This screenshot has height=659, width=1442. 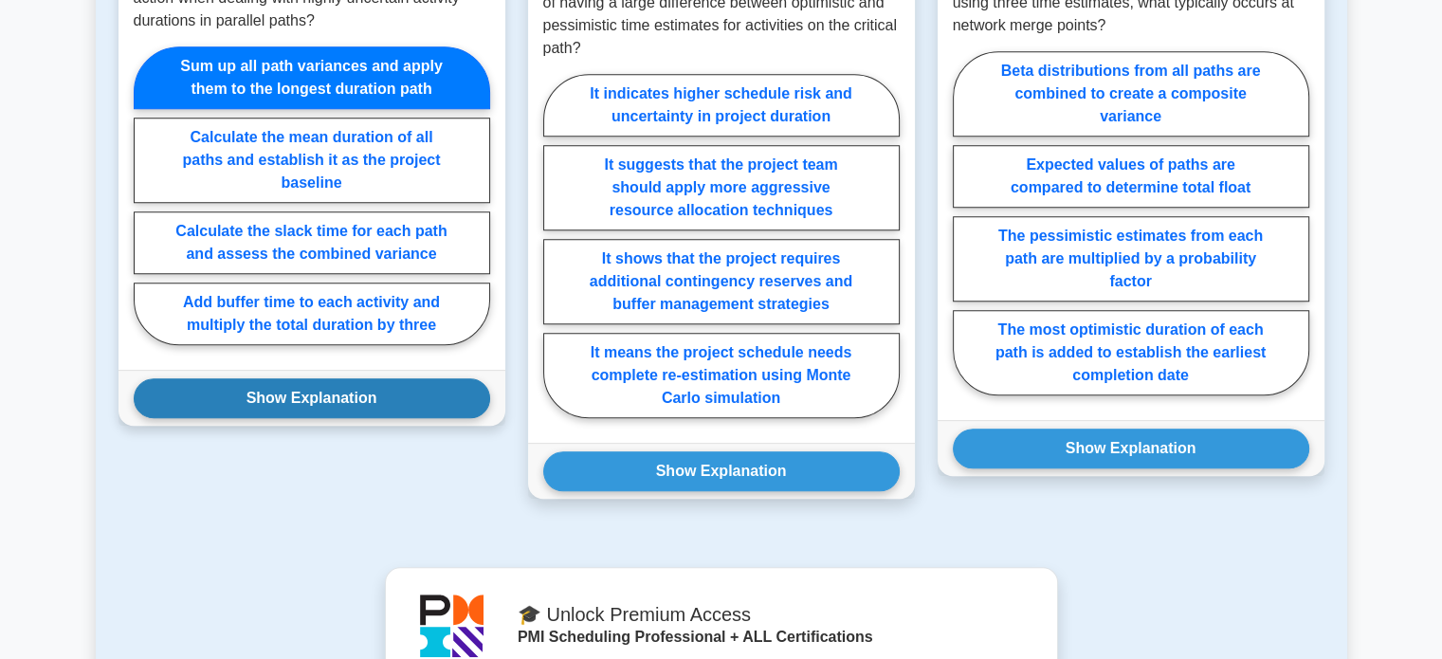 I want to click on label: Calculate the slack time for each path and assess the combined variance, so click(x=312, y=243).